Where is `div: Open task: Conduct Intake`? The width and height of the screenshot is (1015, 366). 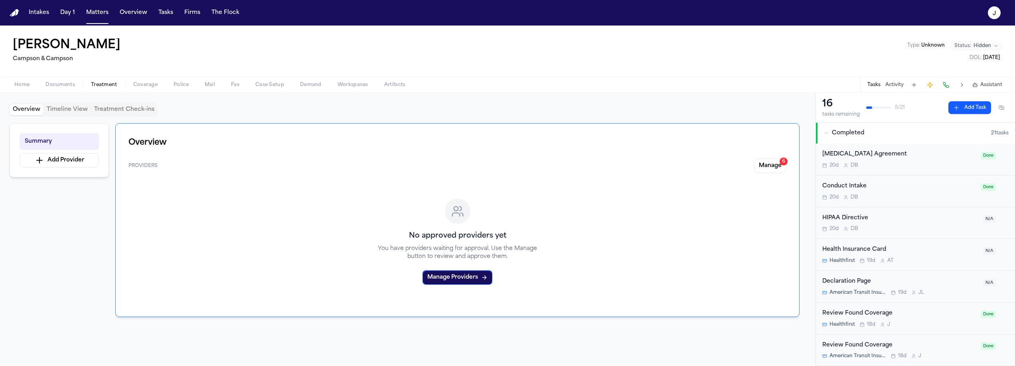 div: Open task: Conduct Intake is located at coordinates (916, 192).